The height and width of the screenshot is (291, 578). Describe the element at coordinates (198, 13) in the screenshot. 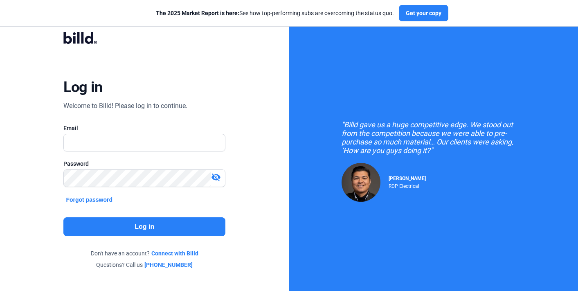

I see `span: The 2025 Market Report is here:` at that location.